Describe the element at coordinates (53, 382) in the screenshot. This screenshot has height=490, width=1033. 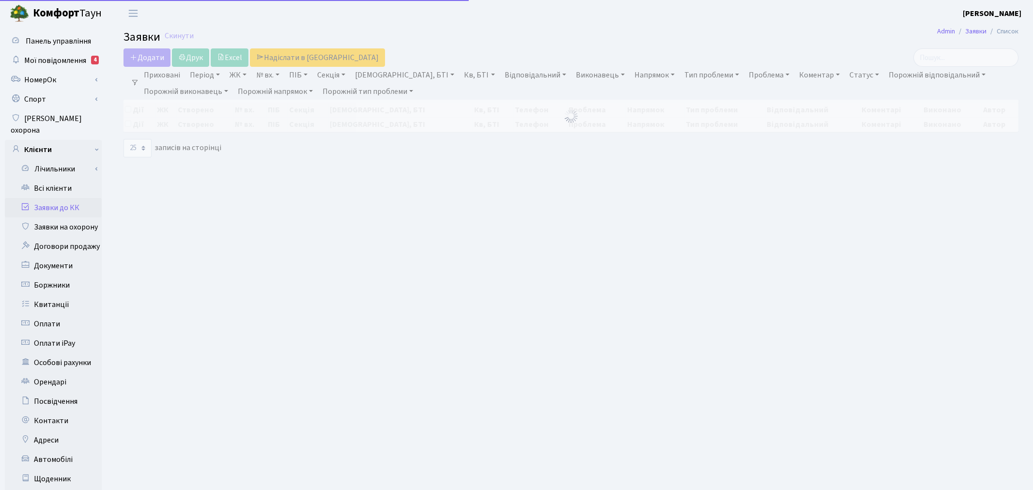
I see `a: Орендарі` at that location.